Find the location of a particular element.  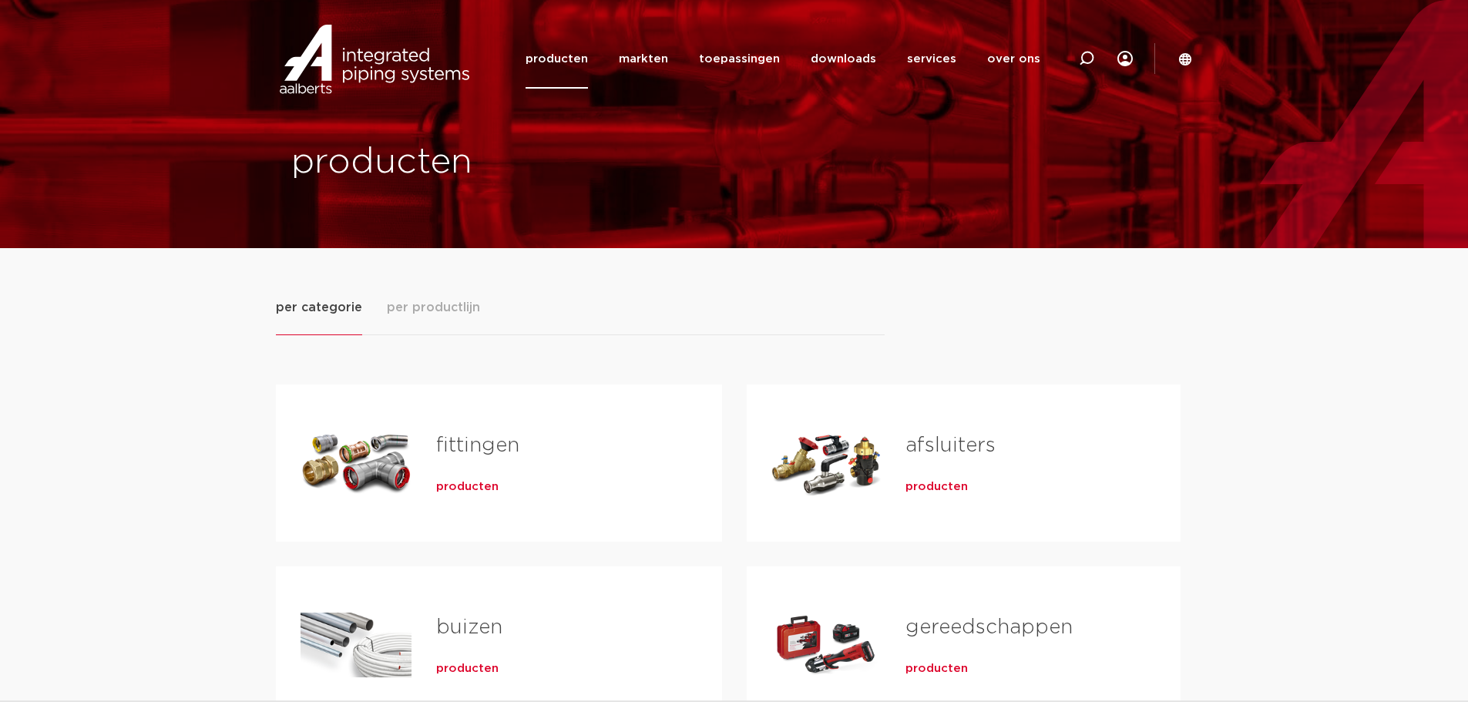

a: gereedschappen is located at coordinates (989, 627).